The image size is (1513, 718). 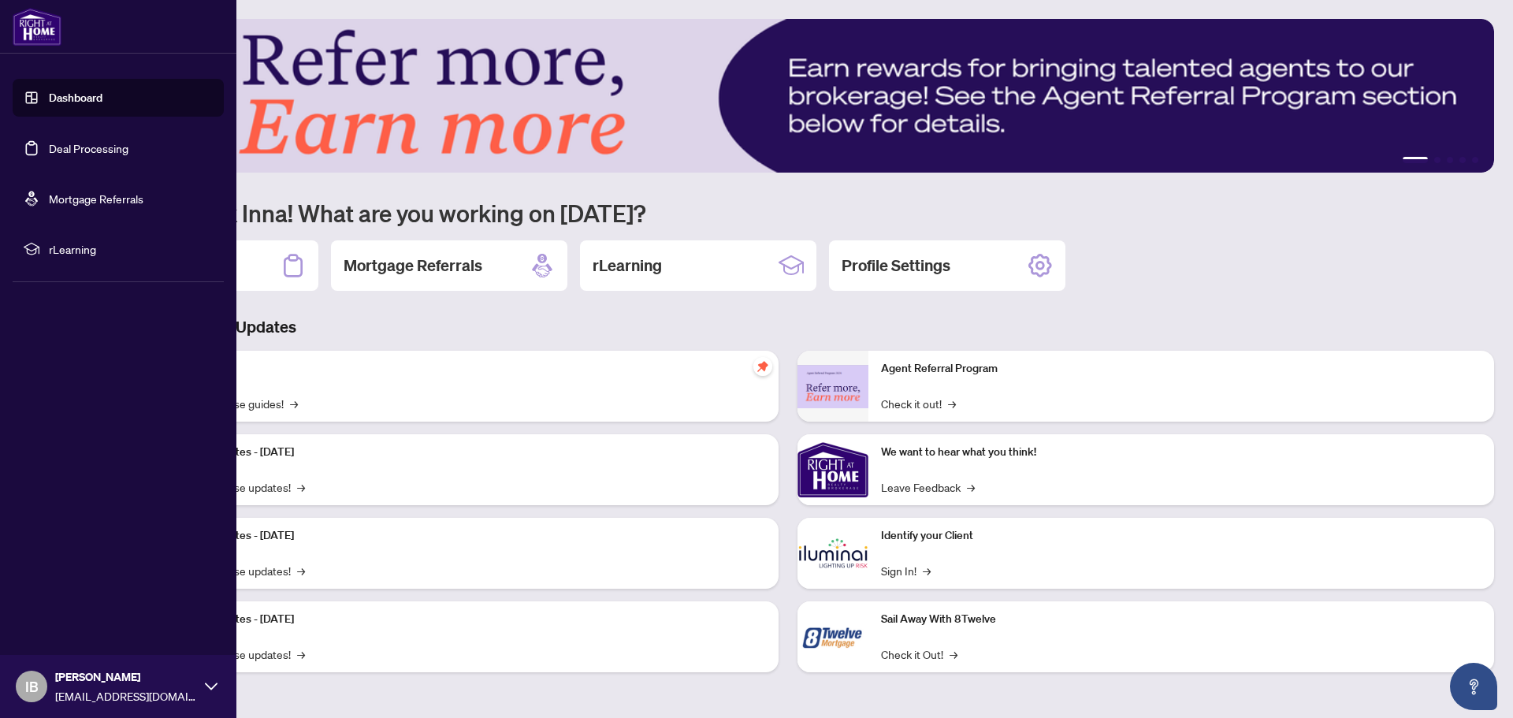 What do you see at coordinates (763, 366) in the screenshot?
I see `span: pushpin` at bounding box center [763, 366].